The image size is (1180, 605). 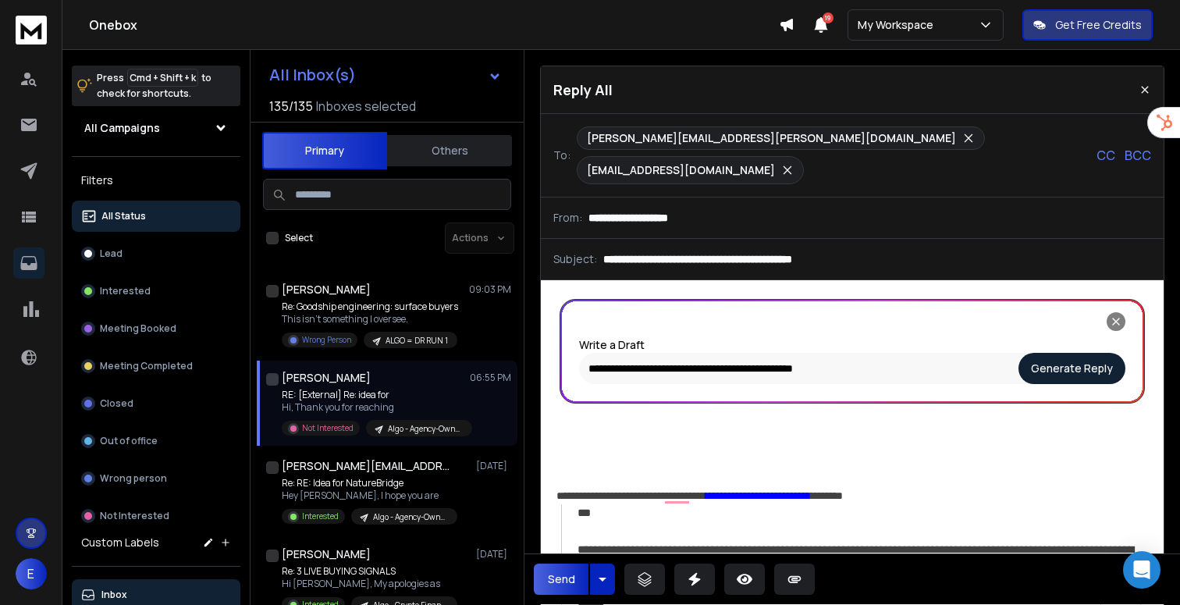 I want to click on img: logo, so click(x=31, y=30).